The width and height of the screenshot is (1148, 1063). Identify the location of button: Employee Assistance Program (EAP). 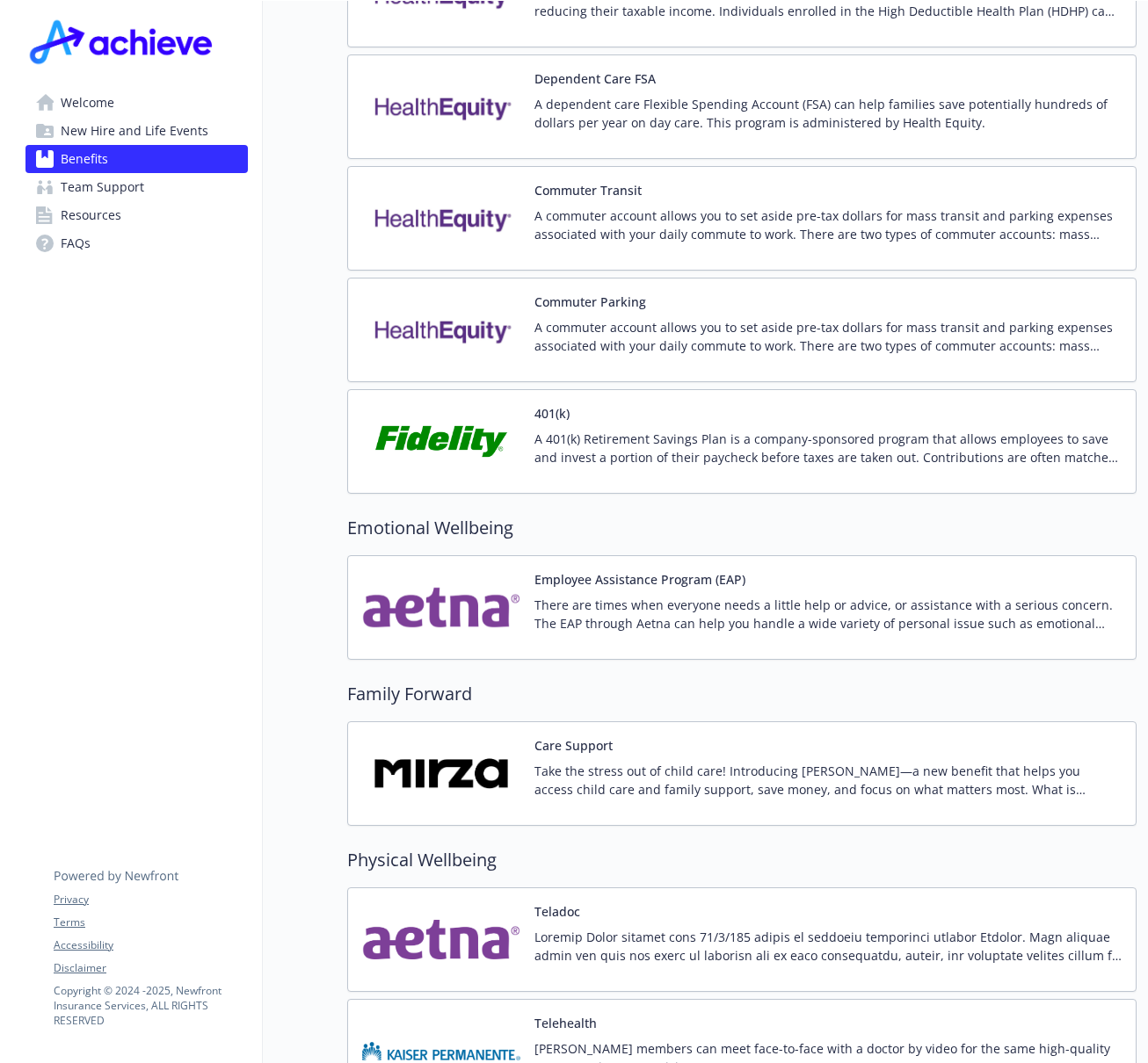
(639, 579).